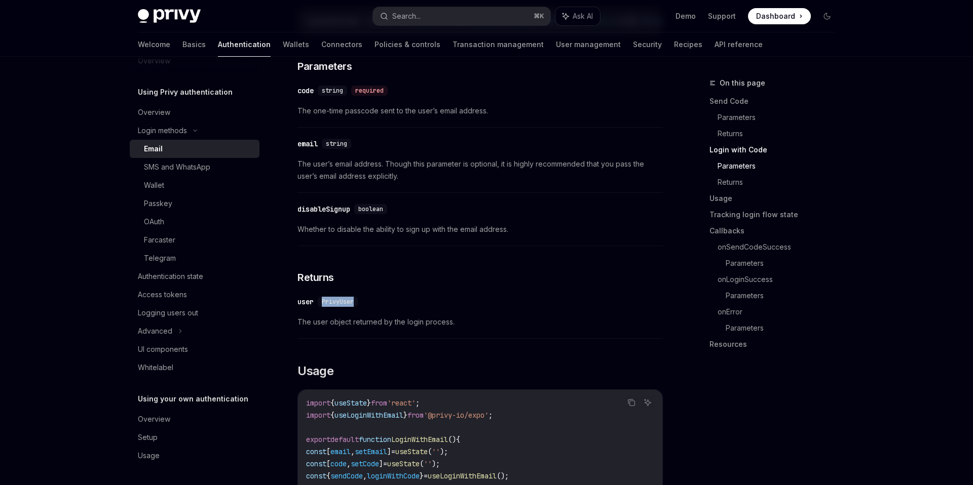 This screenshot has width=973, height=485. What do you see at coordinates (195, 438) in the screenshot?
I see `a: Setup` at bounding box center [195, 438].